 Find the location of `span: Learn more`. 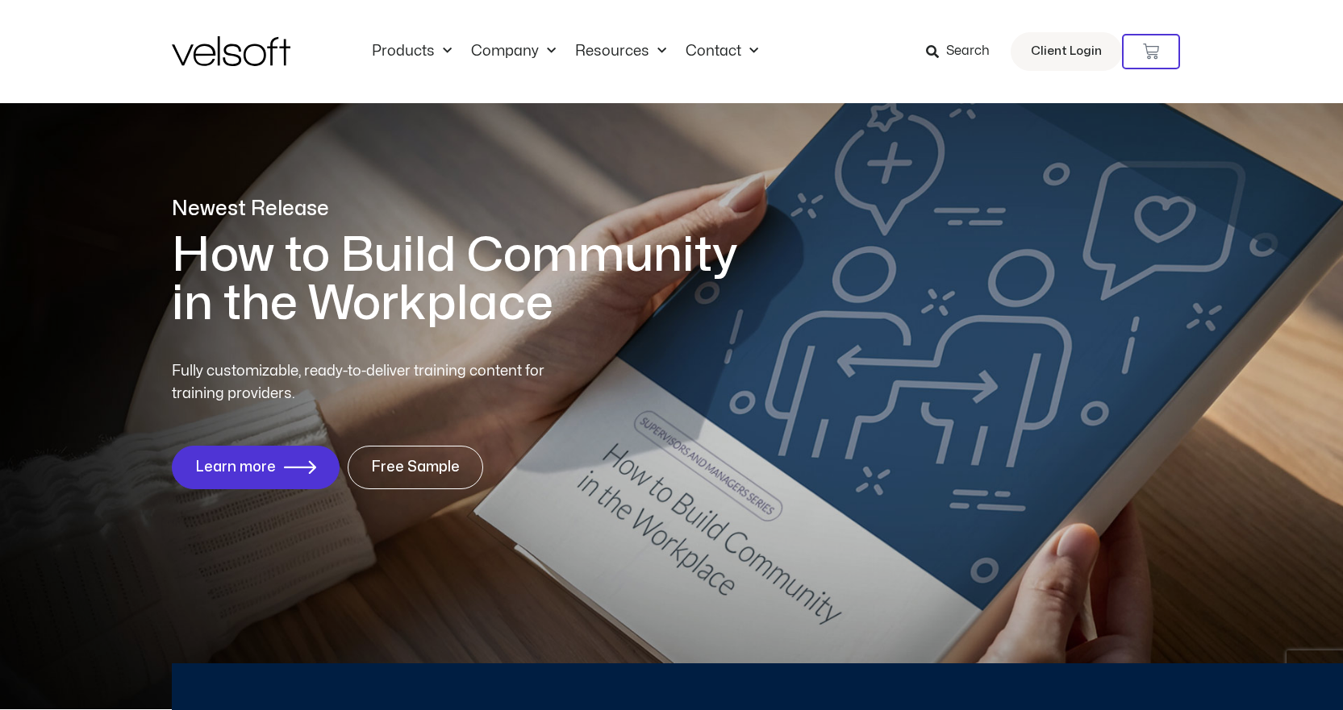

span: Learn more is located at coordinates (235, 468).